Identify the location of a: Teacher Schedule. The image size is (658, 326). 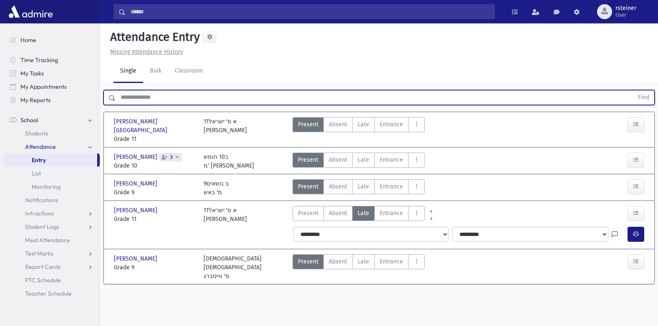
(51, 294).